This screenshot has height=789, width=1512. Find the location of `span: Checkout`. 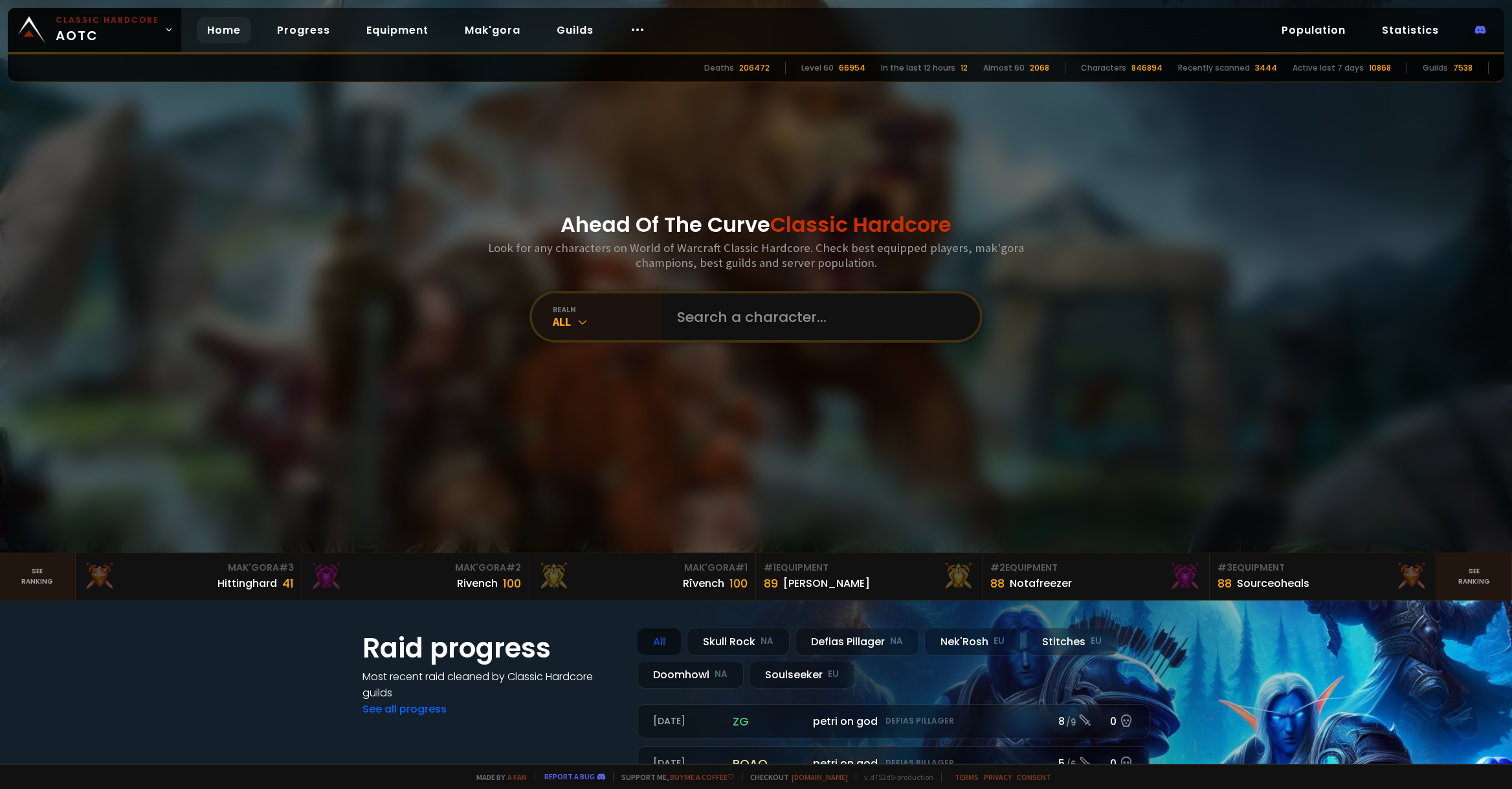

span: Checkout is located at coordinates (795, 776).